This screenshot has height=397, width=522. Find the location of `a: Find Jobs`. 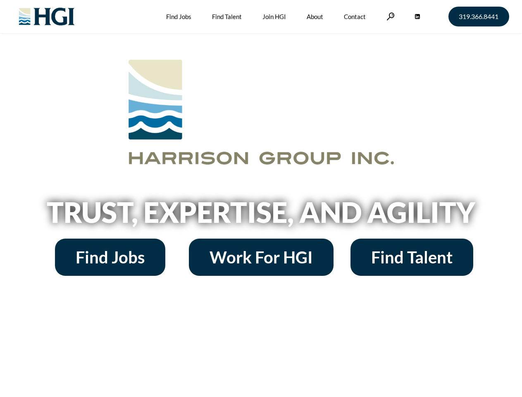

a: Find Jobs is located at coordinates (110, 257).